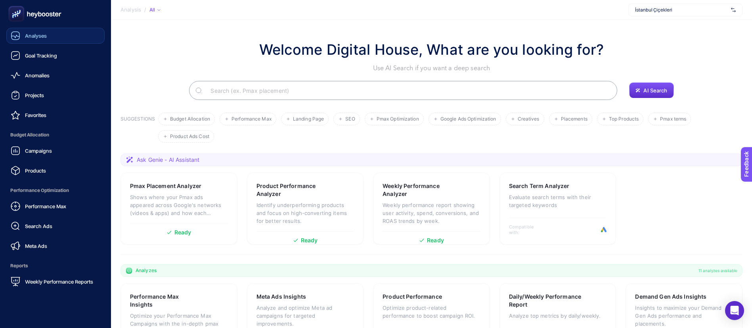  I want to click on a: Product Performance AnalyzerIdentify underperforming products and focus on high-converting items ..., so click(305, 208).